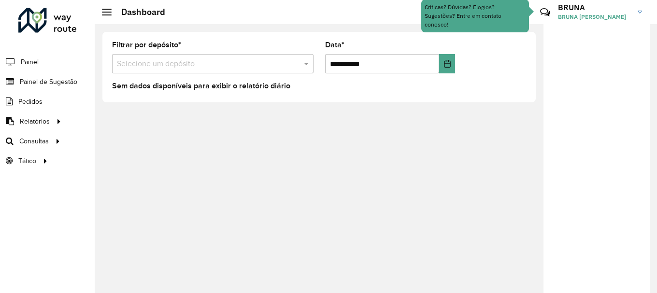 The width and height of the screenshot is (657, 293). Describe the element at coordinates (138, 12) in the screenshot. I see `h2: Dashboard` at that location.